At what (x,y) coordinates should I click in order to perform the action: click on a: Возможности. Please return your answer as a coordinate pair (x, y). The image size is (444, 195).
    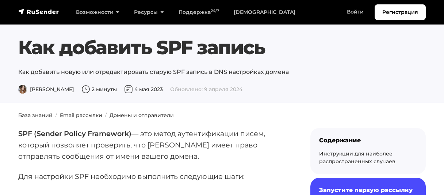
    Looking at the image, I should click on (98, 12).